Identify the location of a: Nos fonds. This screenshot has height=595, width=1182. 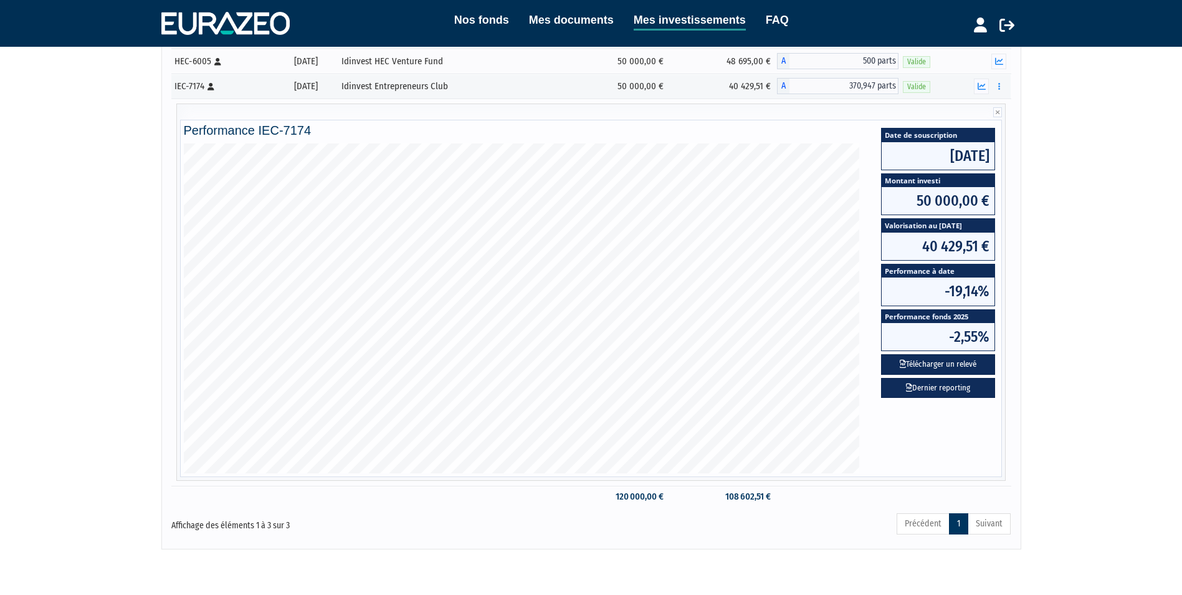
(482, 20).